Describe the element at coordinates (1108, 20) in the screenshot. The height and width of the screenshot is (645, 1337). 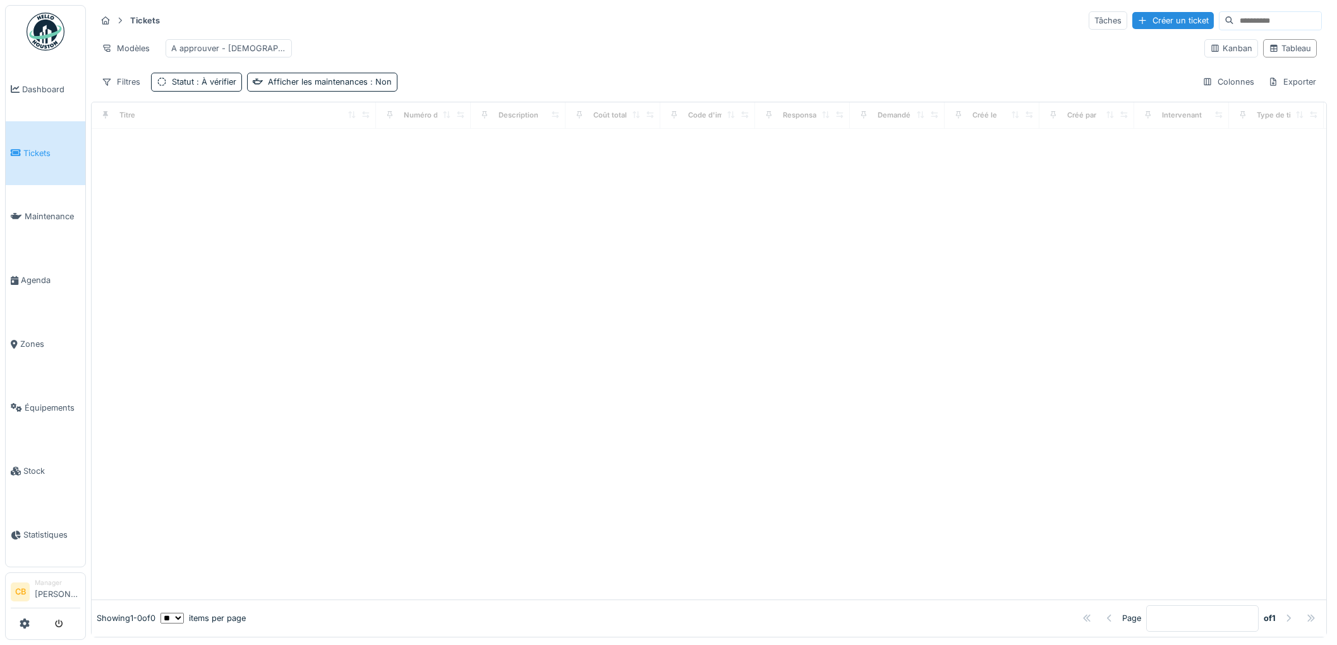
I see `div: Tâches` at that location.